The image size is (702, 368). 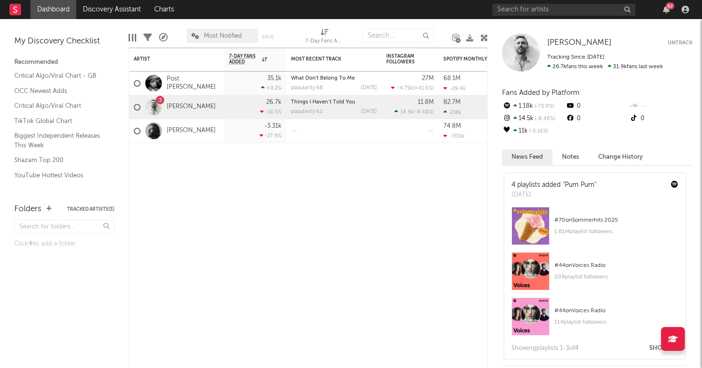 I want to click on input: Search for folders..., so click(x=64, y=226).